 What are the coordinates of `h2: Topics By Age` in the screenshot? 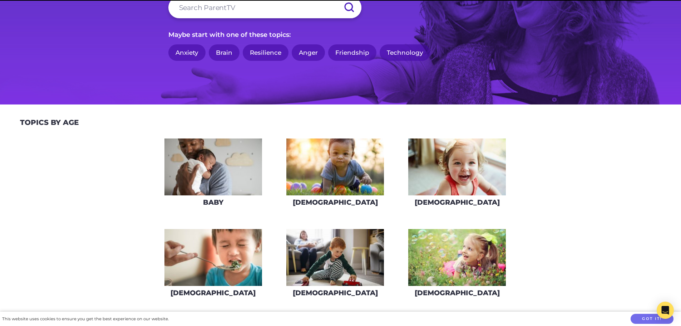 It's located at (49, 122).